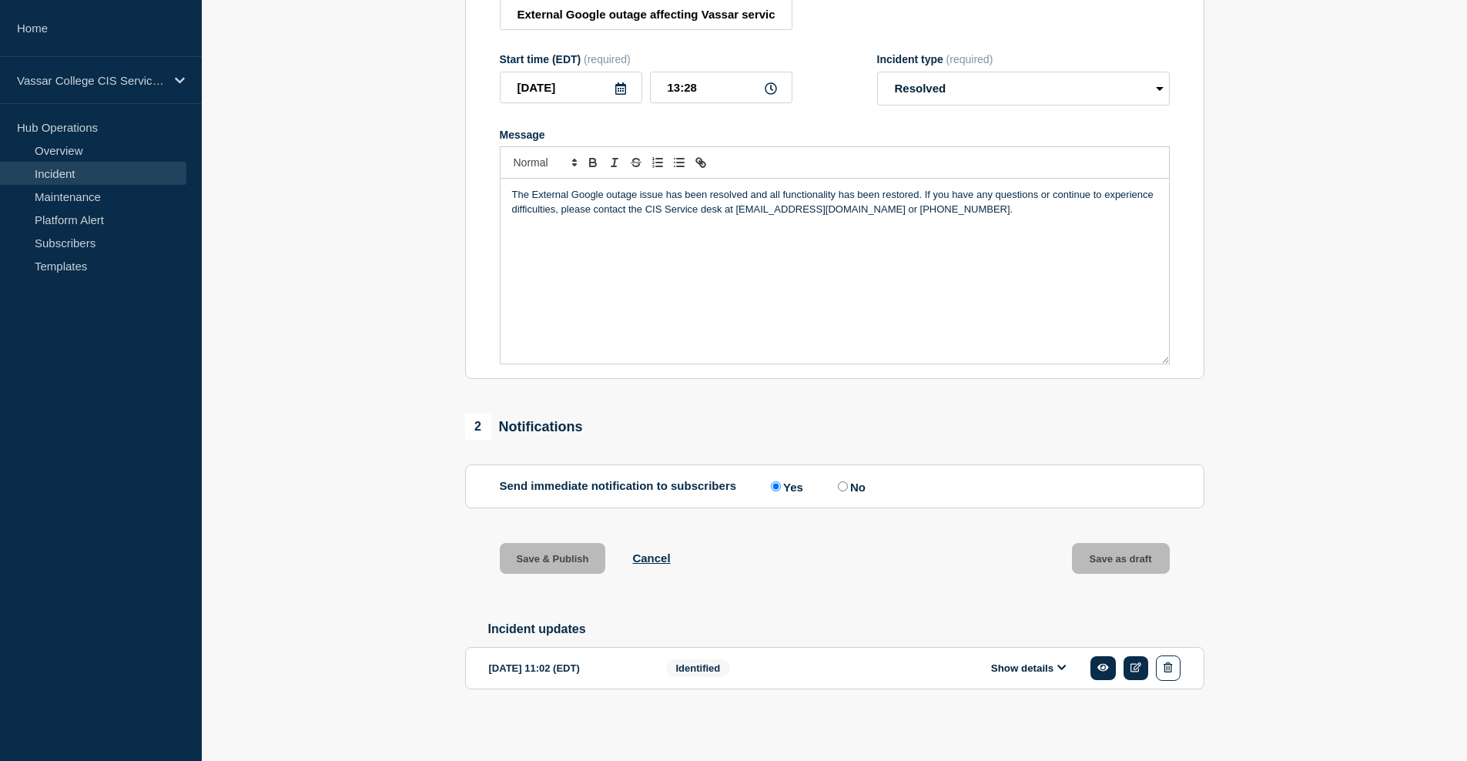 The width and height of the screenshot is (1467, 761). I want to click on button: Show details, so click(1029, 668).